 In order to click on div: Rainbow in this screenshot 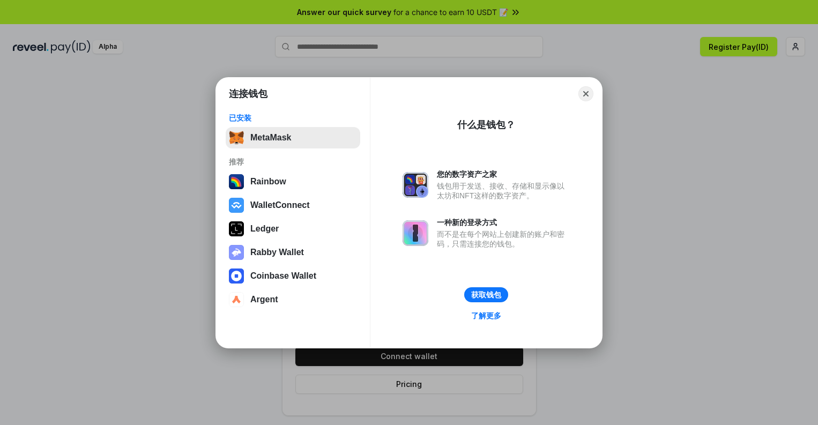, I will do `click(268, 182)`.